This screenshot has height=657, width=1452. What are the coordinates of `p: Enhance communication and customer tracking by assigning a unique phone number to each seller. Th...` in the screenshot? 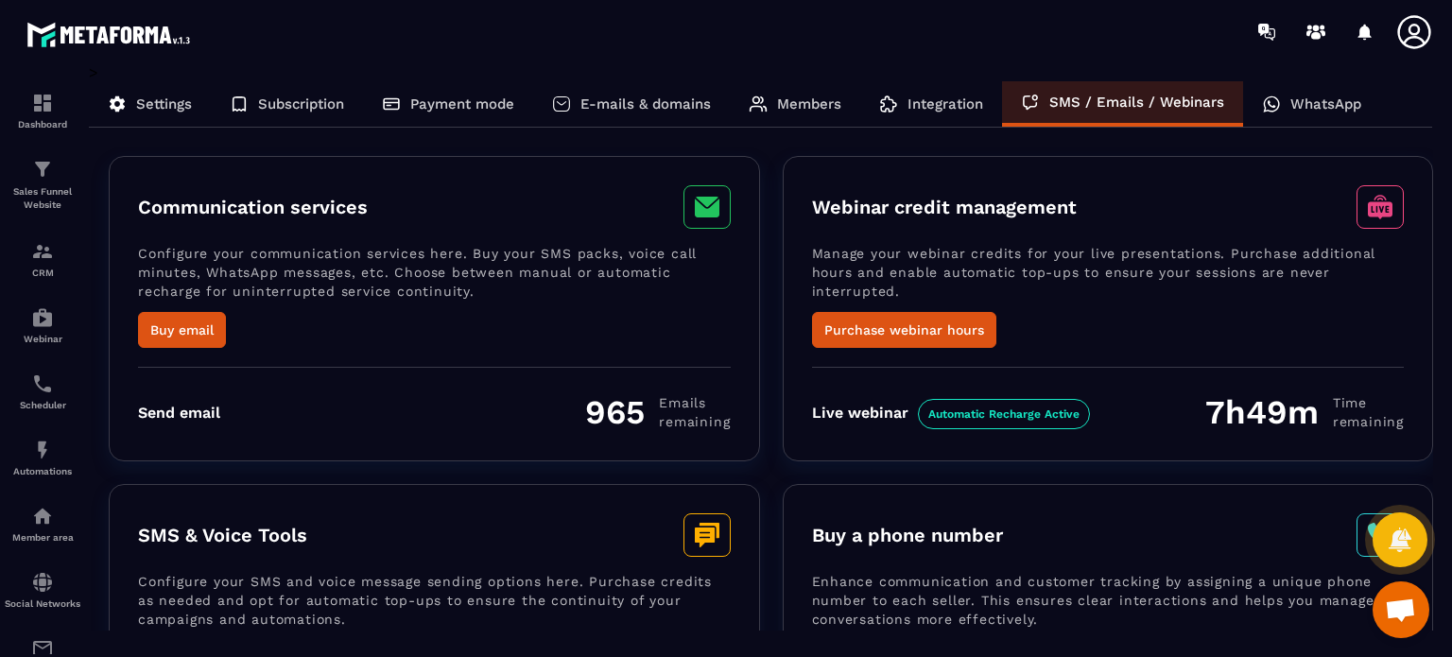 It's located at (1108, 606).